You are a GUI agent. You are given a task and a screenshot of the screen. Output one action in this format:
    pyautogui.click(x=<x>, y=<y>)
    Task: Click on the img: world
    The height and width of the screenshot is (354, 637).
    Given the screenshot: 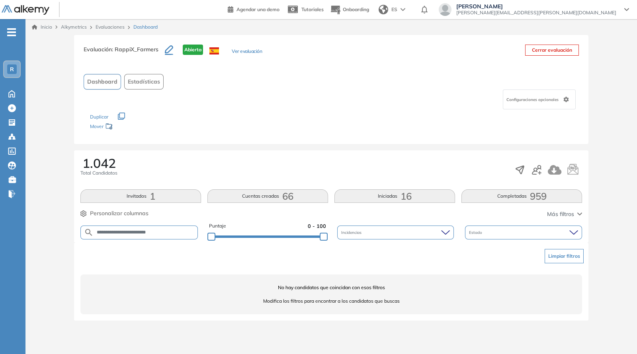 What is the action you would take?
    pyautogui.click(x=383, y=10)
    